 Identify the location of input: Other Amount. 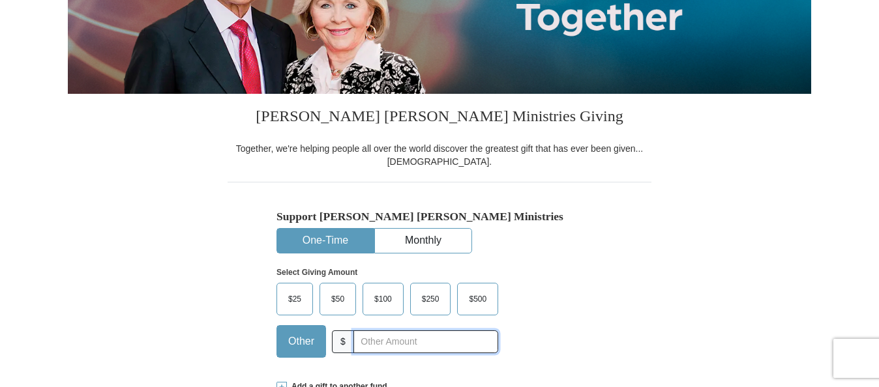
(426, 342).